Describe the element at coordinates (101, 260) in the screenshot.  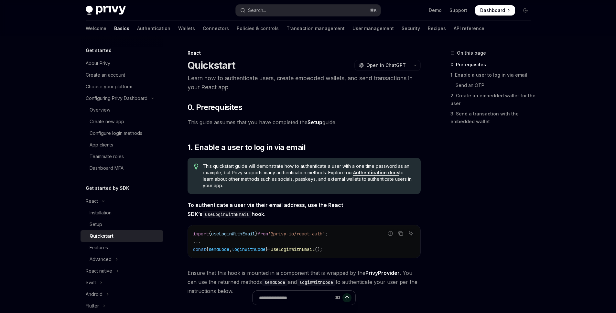
I see `div: Advanced` at that location.